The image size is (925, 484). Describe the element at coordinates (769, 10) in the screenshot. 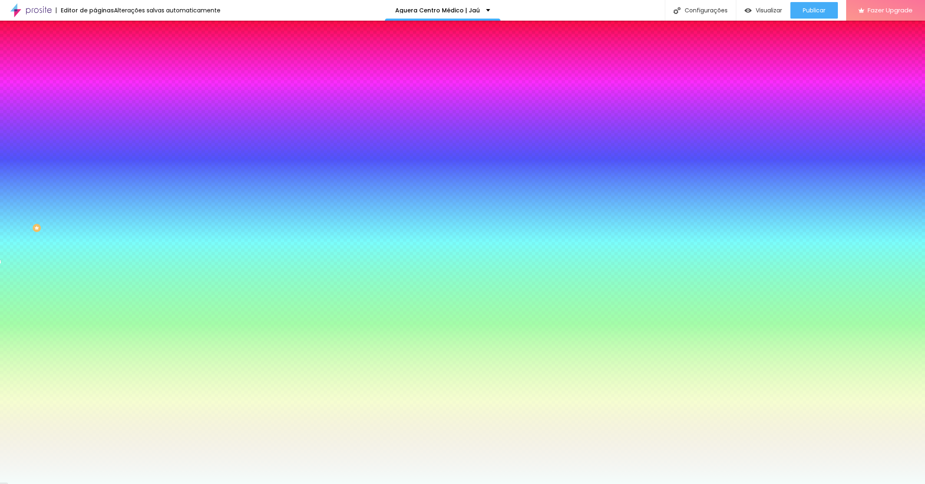

I see `span: Visualizar` at that location.